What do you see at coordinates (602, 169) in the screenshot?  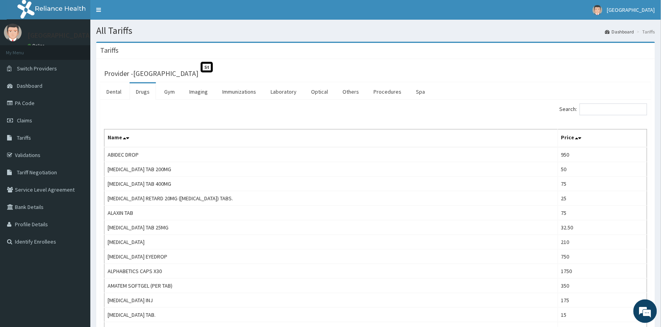 I see `td: 50` at bounding box center [602, 169].